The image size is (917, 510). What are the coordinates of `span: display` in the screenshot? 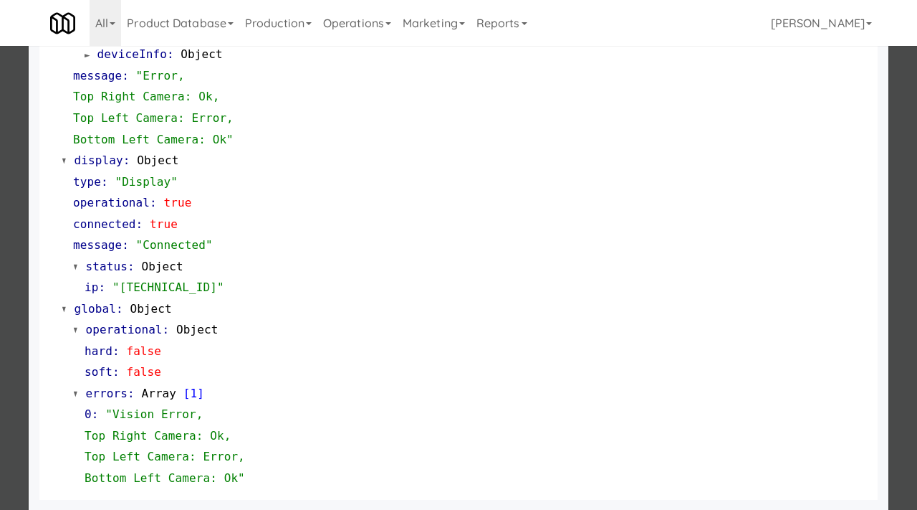 It's located at (99, 160).